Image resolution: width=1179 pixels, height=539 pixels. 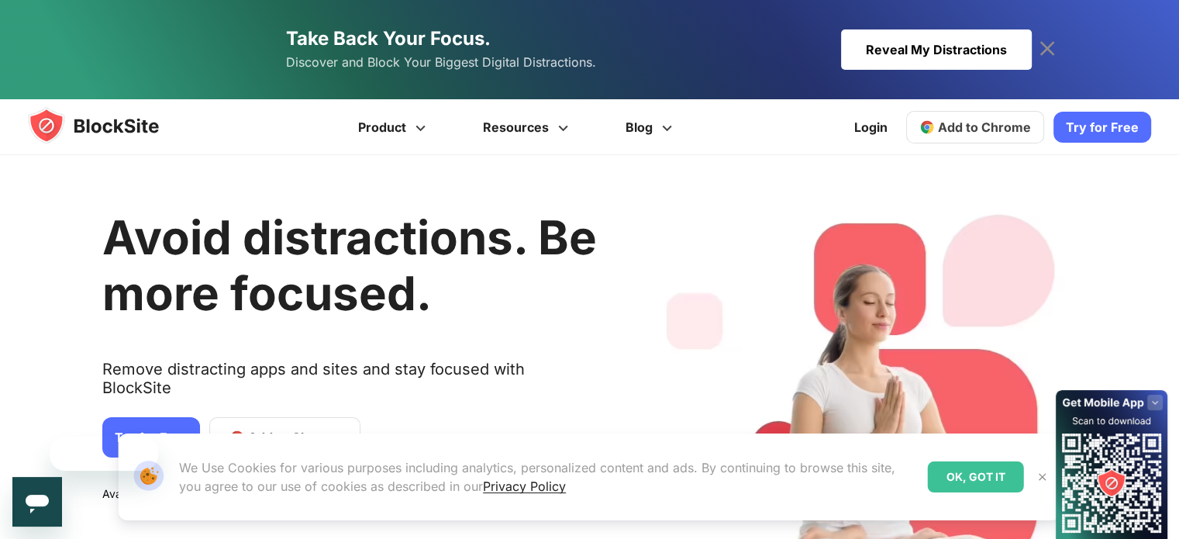 What do you see at coordinates (651, 127) in the screenshot?
I see `a: Blog` at bounding box center [651, 127].